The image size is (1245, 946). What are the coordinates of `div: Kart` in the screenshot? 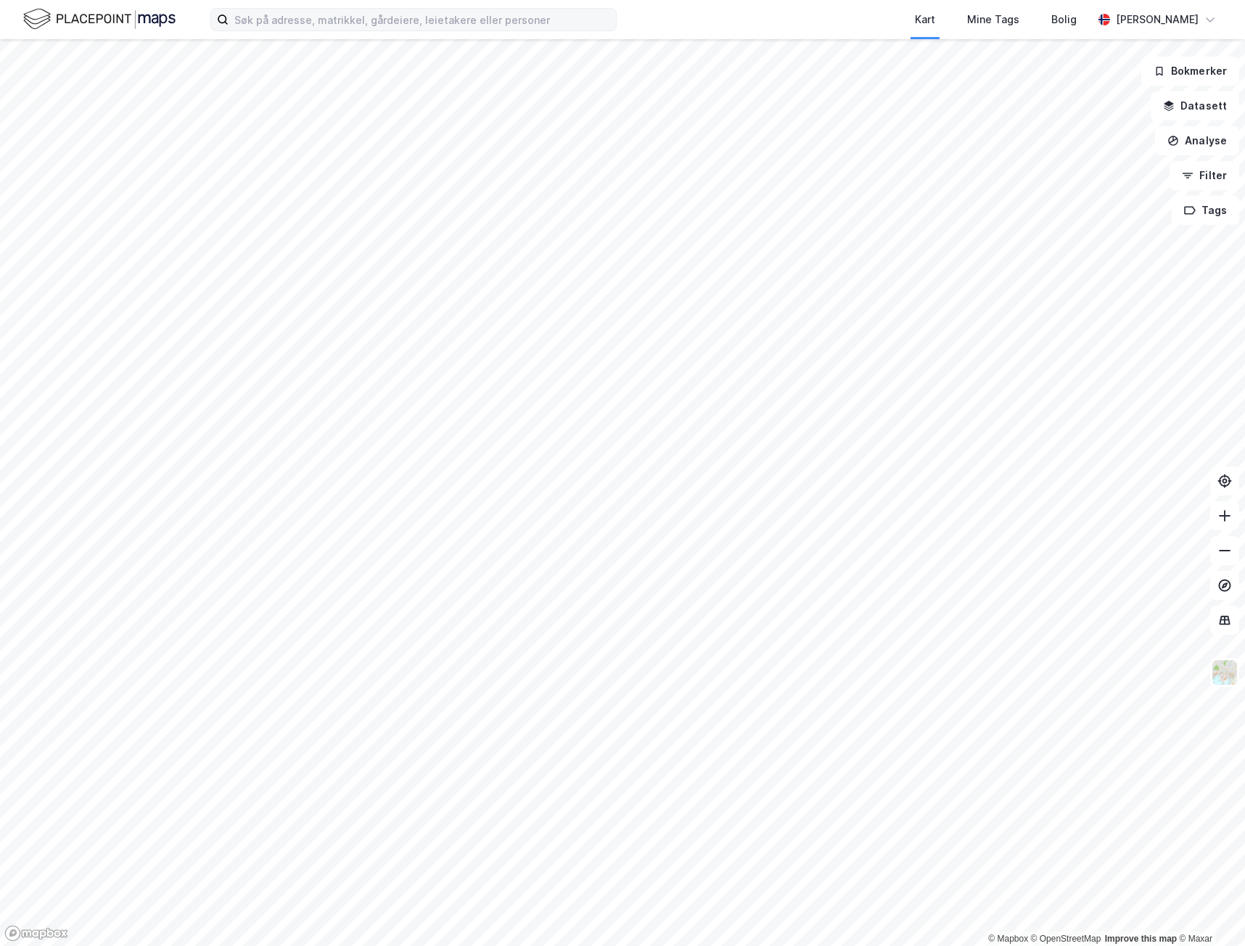 It's located at (925, 20).